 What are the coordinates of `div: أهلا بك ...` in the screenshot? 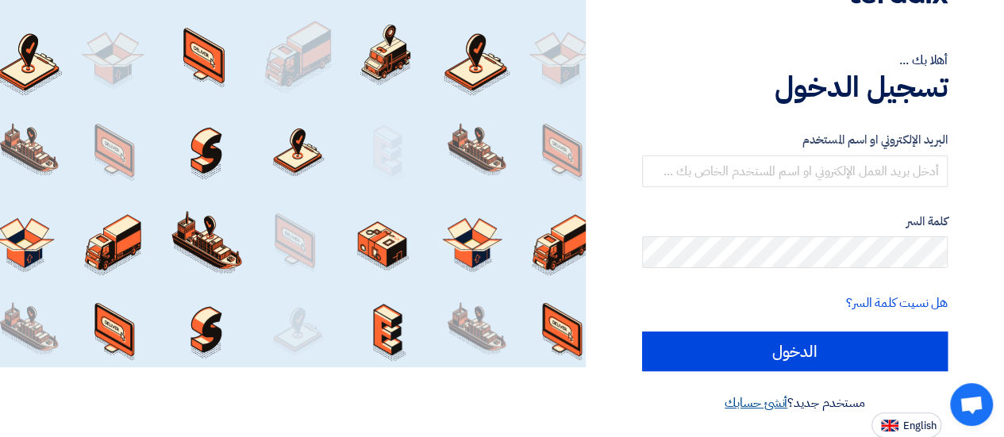 It's located at (794, 60).